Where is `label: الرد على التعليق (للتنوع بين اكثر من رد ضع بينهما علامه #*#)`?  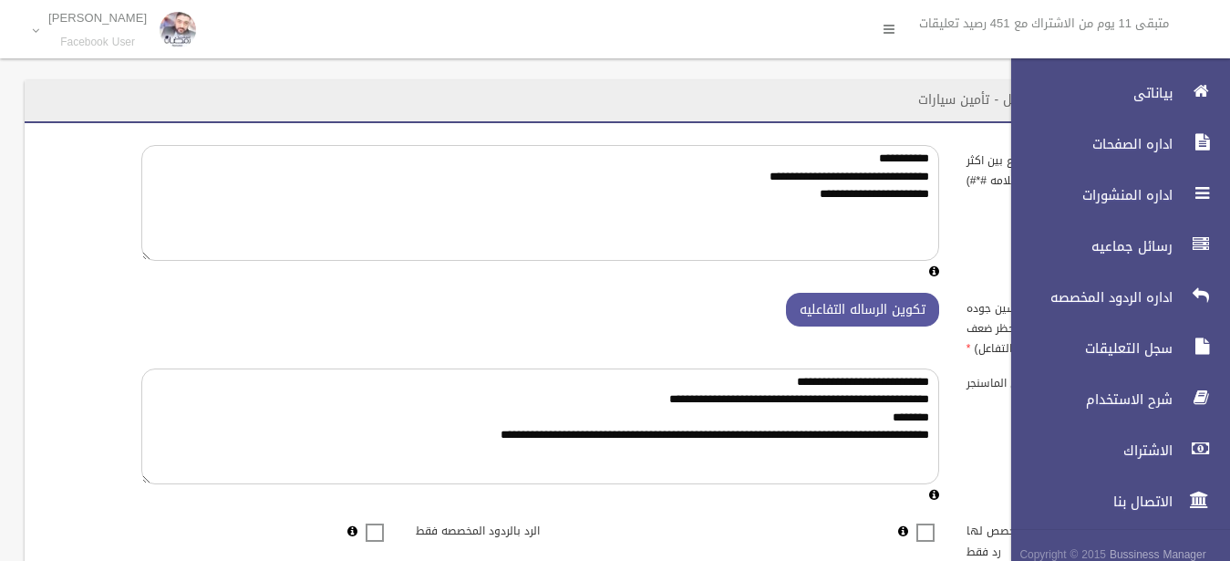 label: الرد على التعليق (للتنوع بين اكثر من رد ضع بينهما علامه #*#) is located at coordinates (1044, 168).